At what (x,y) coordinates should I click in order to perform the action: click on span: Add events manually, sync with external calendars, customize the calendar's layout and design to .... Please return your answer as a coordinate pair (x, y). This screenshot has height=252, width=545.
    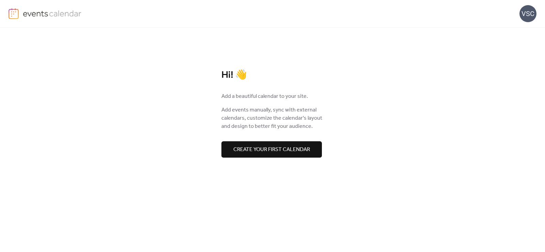
    Looking at the image, I should click on (273, 118).